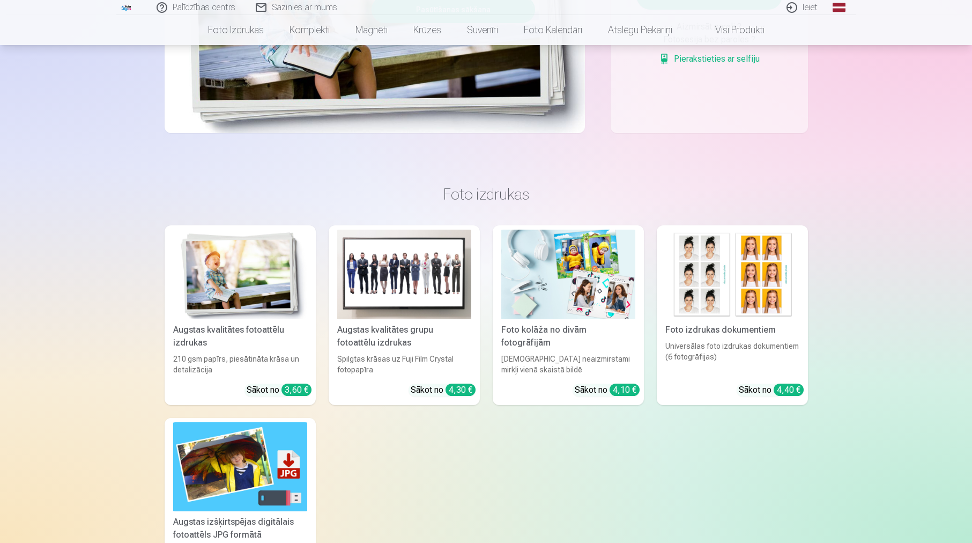 This screenshot has width=972, height=543. I want to click on img: Augstas kvalitātes fotoattēlu izdrukas, so click(240, 274).